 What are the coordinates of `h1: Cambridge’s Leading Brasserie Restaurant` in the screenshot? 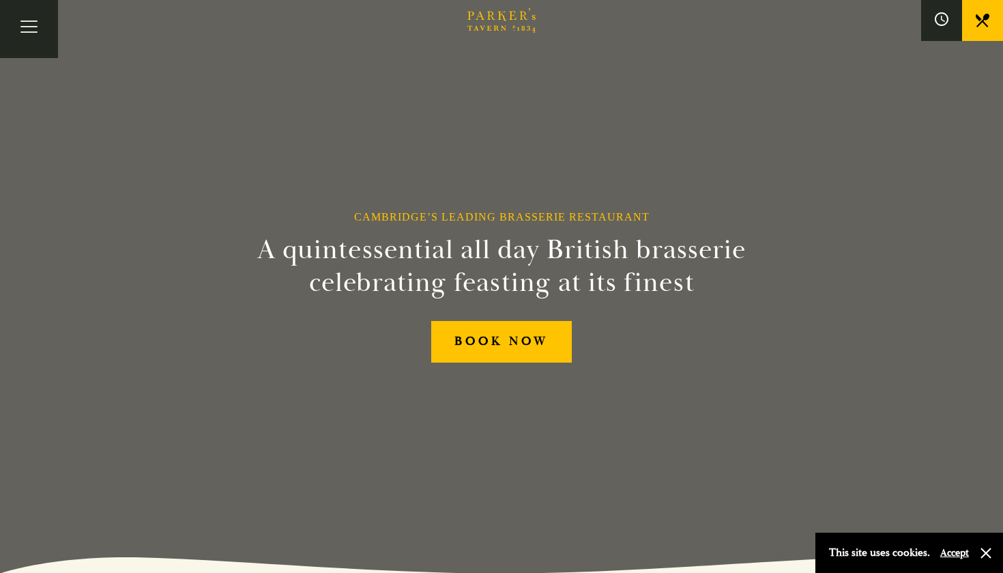 It's located at (502, 216).